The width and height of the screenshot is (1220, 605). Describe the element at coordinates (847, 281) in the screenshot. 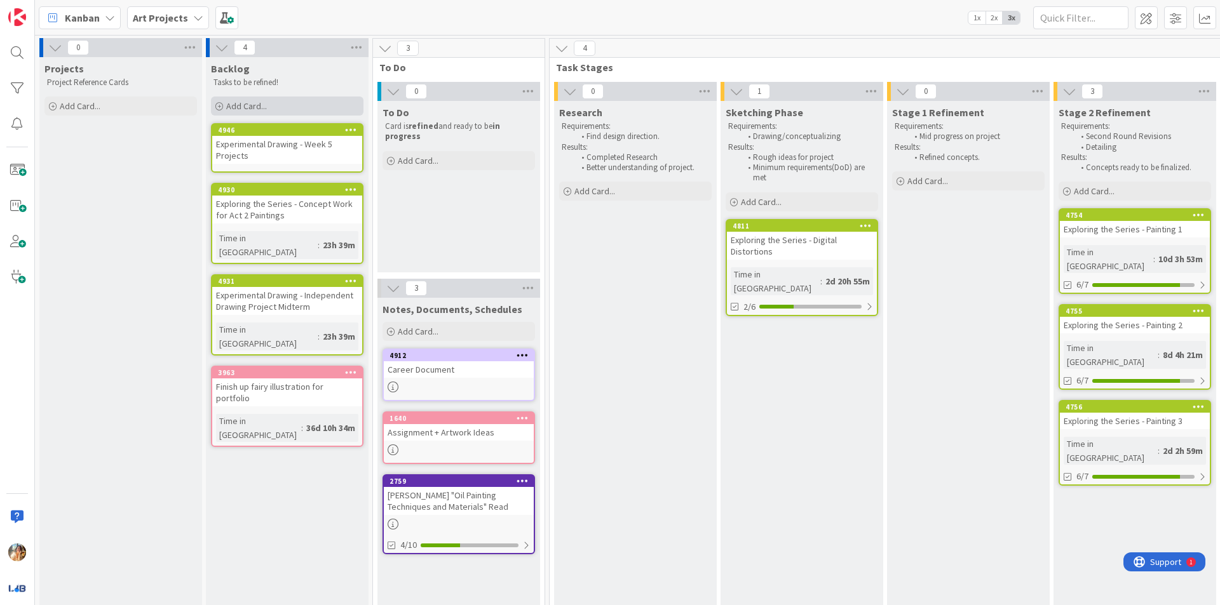

I see `div: 2d 20h 55m` at that location.